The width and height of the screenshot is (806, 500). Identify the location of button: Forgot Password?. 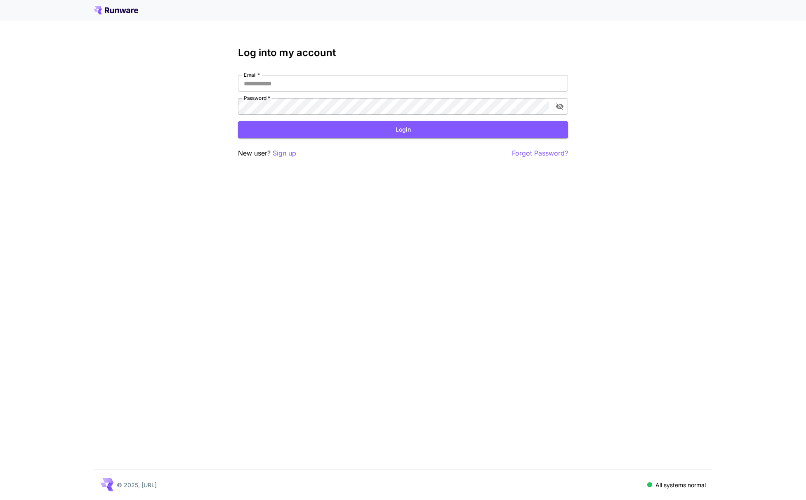
(540, 153).